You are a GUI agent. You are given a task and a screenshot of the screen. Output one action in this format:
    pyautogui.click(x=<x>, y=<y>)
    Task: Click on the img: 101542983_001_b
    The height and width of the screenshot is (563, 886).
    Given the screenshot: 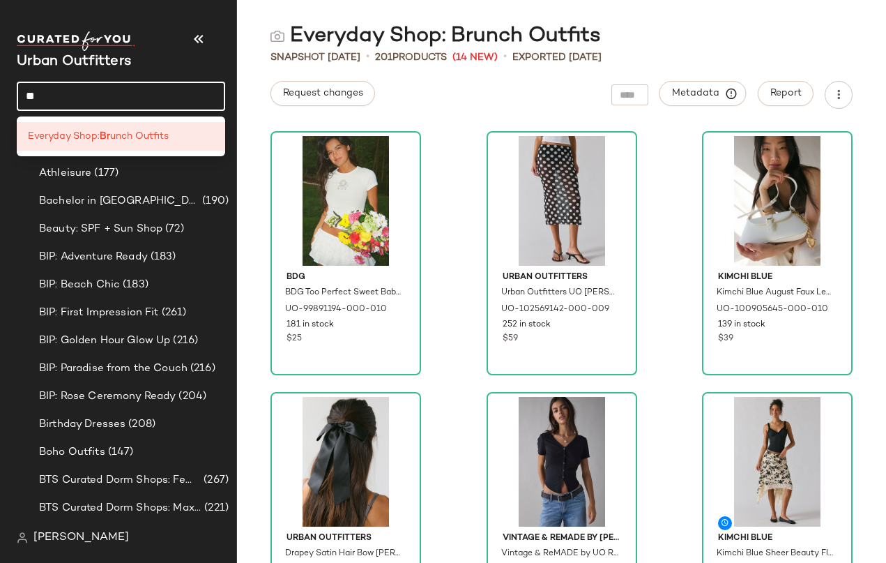 What is the action you would take?
    pyautogui.click(x=346, y=462)
    